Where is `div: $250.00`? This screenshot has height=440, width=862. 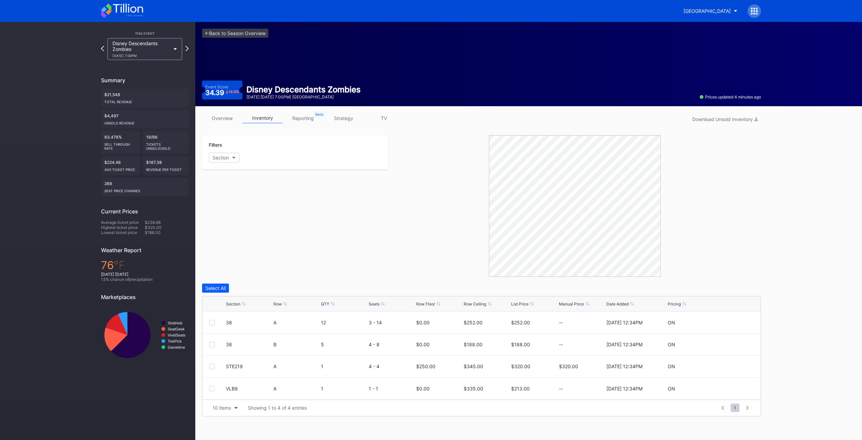 div: $250.00 is located at coordinates (426, 366).